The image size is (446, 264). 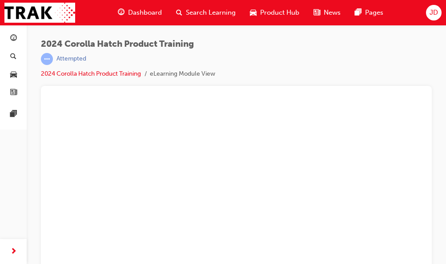 I want to click on a: pages-iconPages, so click(x=369, y=12).